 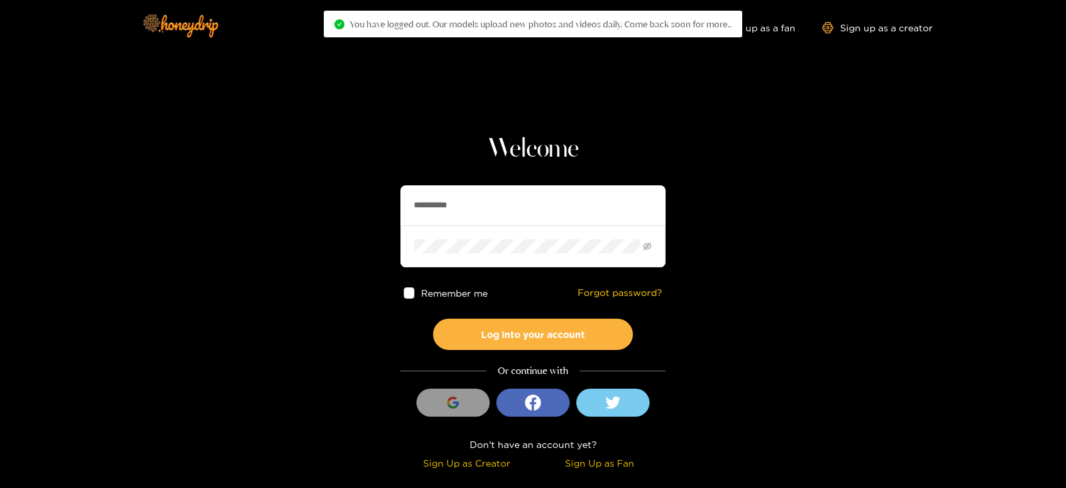 What do you see at coordinates (466, 462) in the screenshot?
I see `div: Sign Up as Creator` at bounding box center [466, 462].